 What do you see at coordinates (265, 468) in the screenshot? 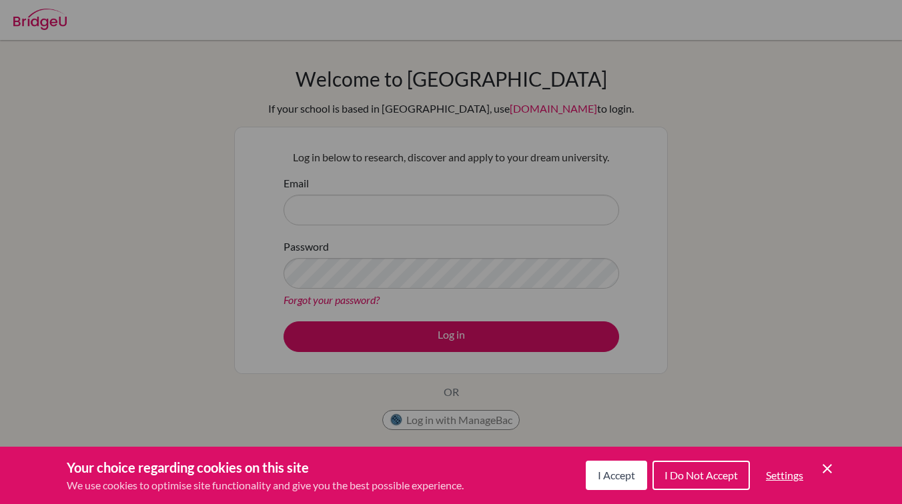
I see `h3: Your choice regarding cookies on this site` at bounding box center [265, 468].